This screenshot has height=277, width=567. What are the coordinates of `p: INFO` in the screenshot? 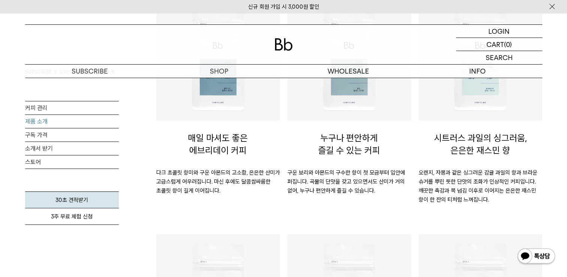 It's located at (478, 71).